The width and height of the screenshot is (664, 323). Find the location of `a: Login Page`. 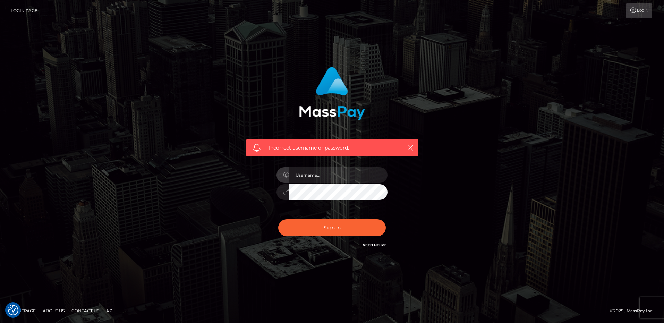

a: Login Page is located at coordinates (24, 11).